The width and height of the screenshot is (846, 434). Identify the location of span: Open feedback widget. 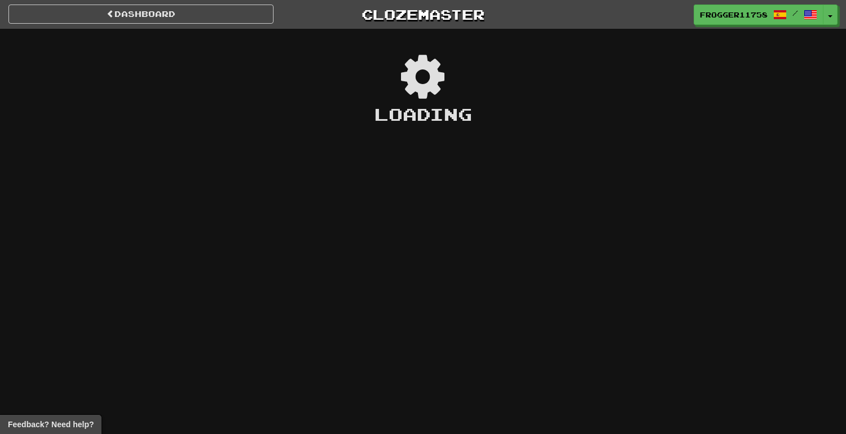
(51, 424).